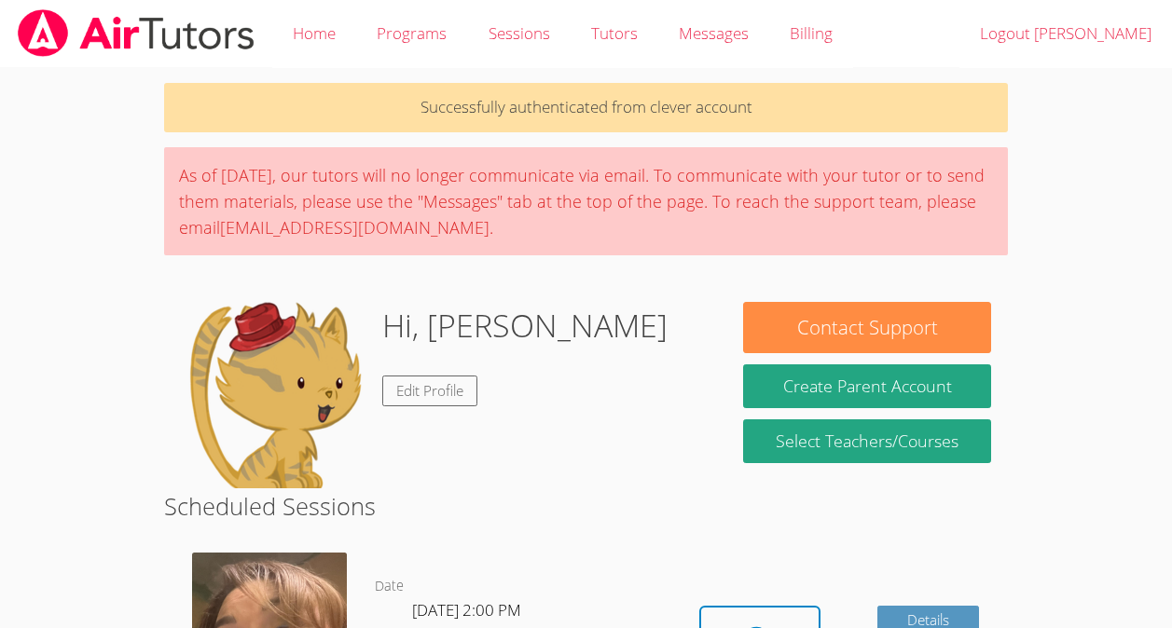 The height and width of the screenshot is (628, 1172). Describe the element at coordinates (136, 33) in the screenshot. I see `img: airtutors_banner-c4298cdbf04f3fff15de1276eac7730deb9818008684d7c2e4769d2f7ddbe033.png` at that location.